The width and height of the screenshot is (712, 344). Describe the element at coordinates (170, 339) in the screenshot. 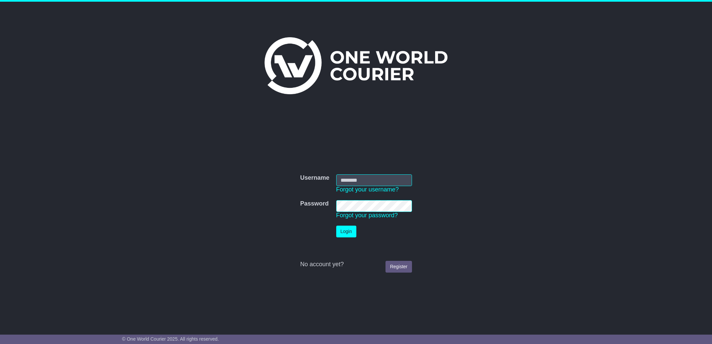

I see `span: © One World Courier 2025. All rights reserved.` at that location.